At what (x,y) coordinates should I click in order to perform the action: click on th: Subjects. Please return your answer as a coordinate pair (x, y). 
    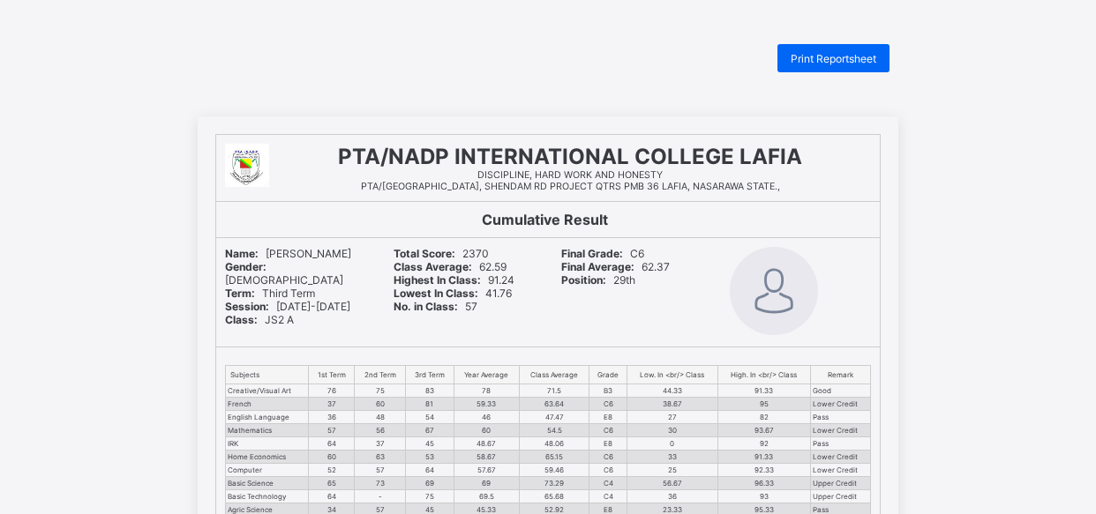
    Looking at the image, I should click on (267, 375).